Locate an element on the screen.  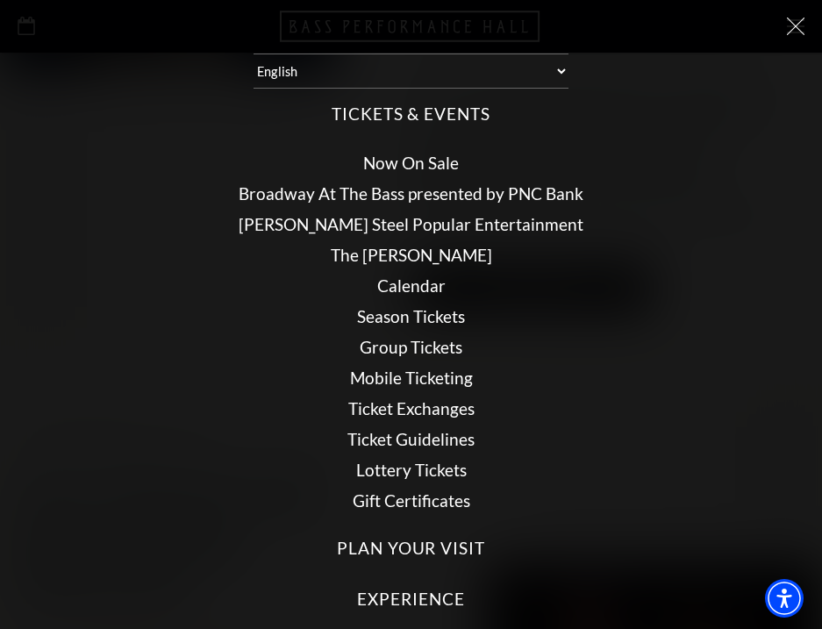
label: Experience is located at coordinates (410, 599).